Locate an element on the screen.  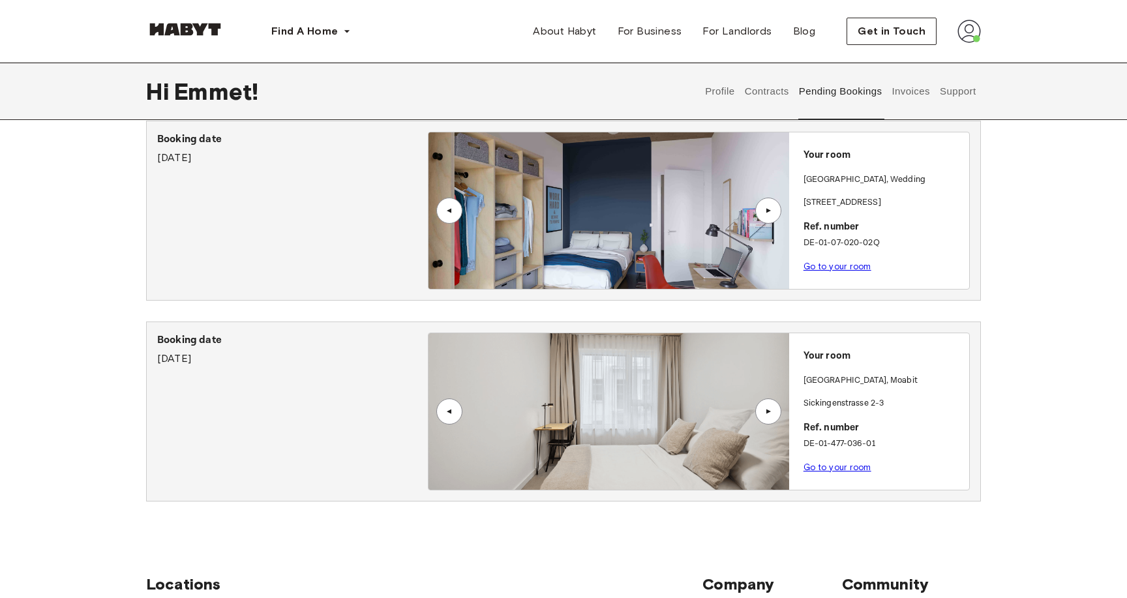
img: avatar is located at coordinates (970, 31).